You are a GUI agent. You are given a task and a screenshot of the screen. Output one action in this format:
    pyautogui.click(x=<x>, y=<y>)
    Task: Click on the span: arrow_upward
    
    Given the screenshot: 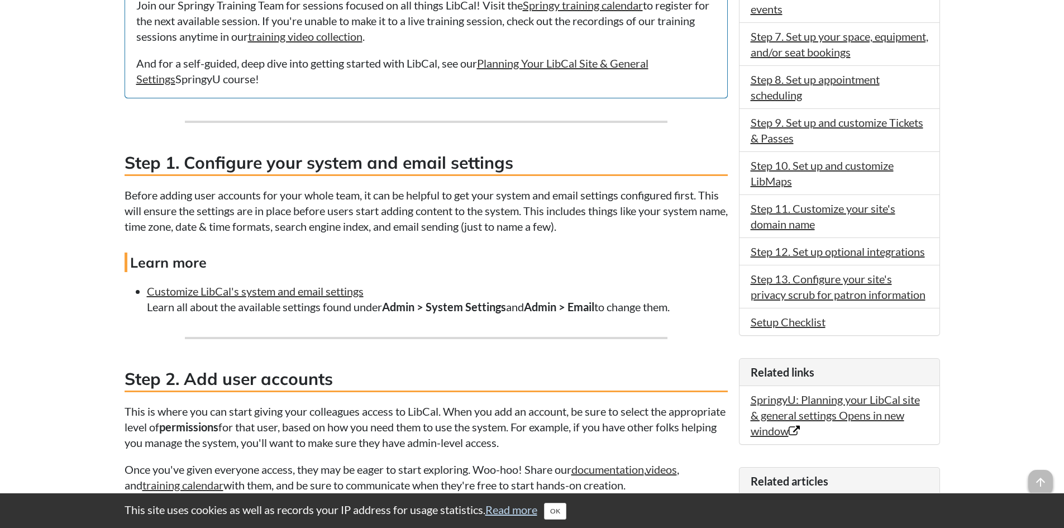 What is the action you would take?
    pyautogui.click(x=1041, y=482)
    